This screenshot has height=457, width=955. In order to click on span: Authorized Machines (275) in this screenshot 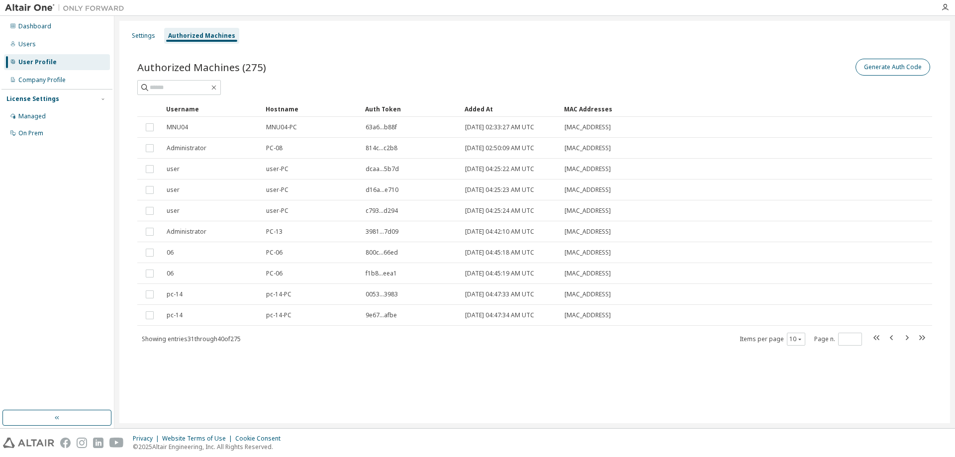, I will do `click(201, 67)`.